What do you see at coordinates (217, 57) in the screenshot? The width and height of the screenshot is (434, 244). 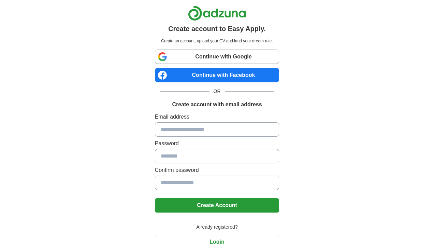 I see `a: Continue with Google` at bounding box center [217, 57].